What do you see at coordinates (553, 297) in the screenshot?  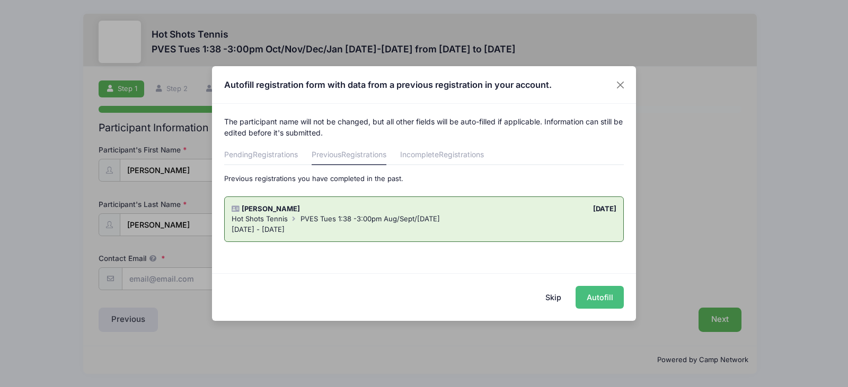 I see `button: Skip` at bounding box center [553, 297].